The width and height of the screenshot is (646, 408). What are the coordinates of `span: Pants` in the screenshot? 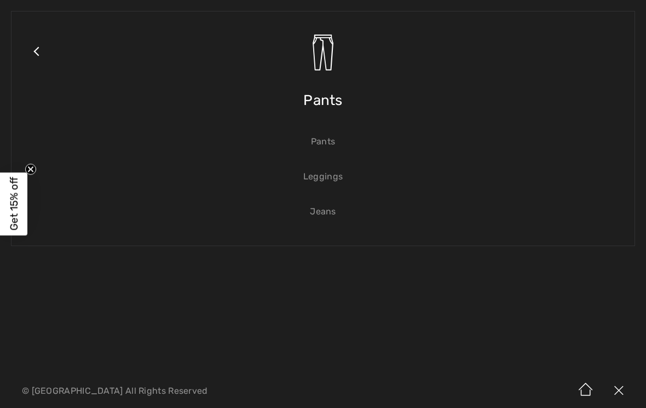 It's located at (323, 100).